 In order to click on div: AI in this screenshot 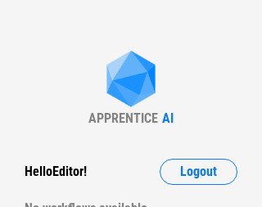, I will do `click(168, 118)`.